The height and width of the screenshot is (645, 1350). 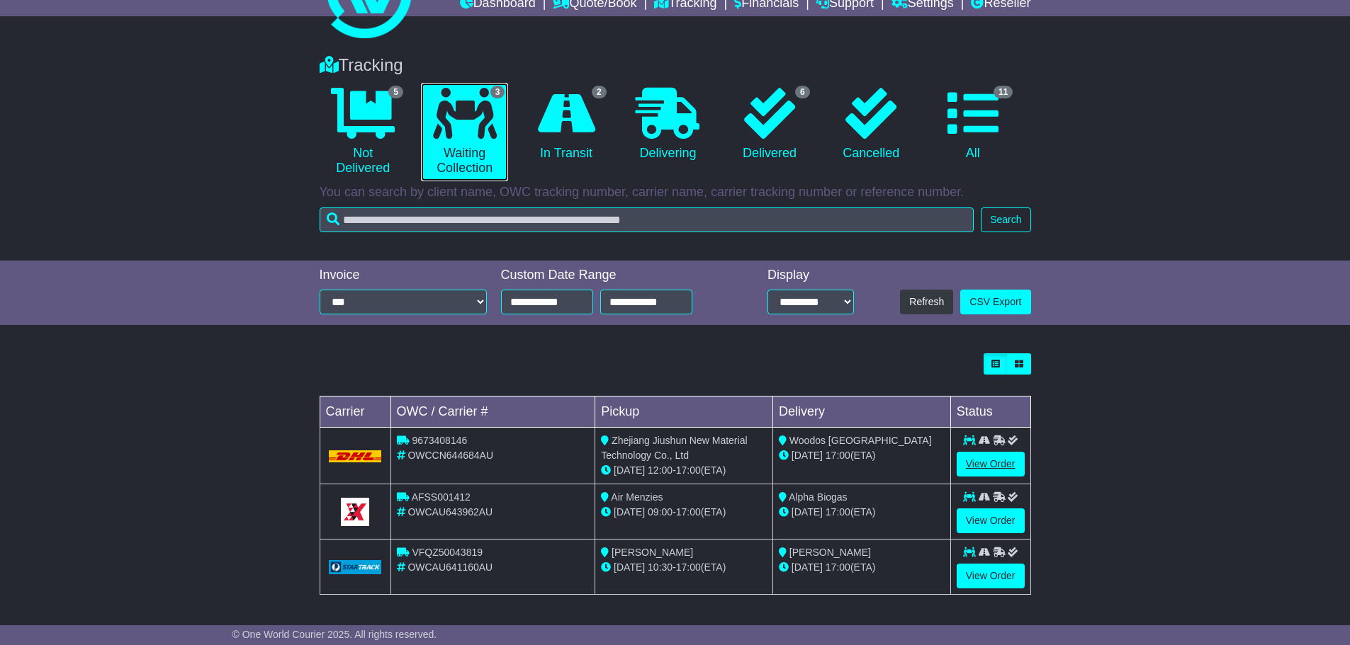 I want to click on td: Delivery, so click(x=861, y=412).